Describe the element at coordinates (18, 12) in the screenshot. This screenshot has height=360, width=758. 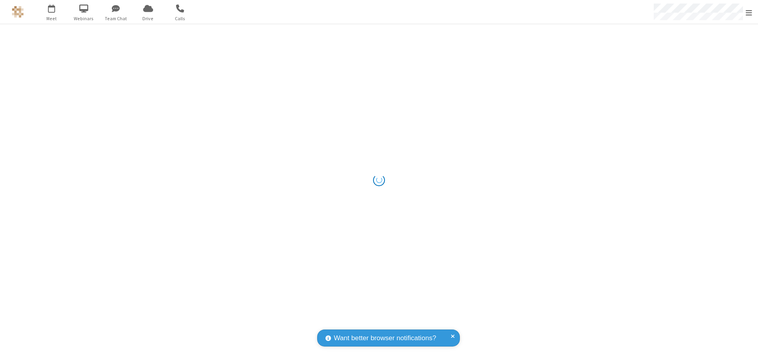
I see `img: QA Selenium DO NOT DELETE OR CHANGE` at that location.